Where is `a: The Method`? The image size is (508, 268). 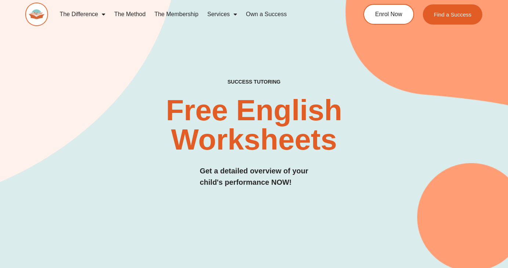 a: The Method is located at coordinates (130, 14).